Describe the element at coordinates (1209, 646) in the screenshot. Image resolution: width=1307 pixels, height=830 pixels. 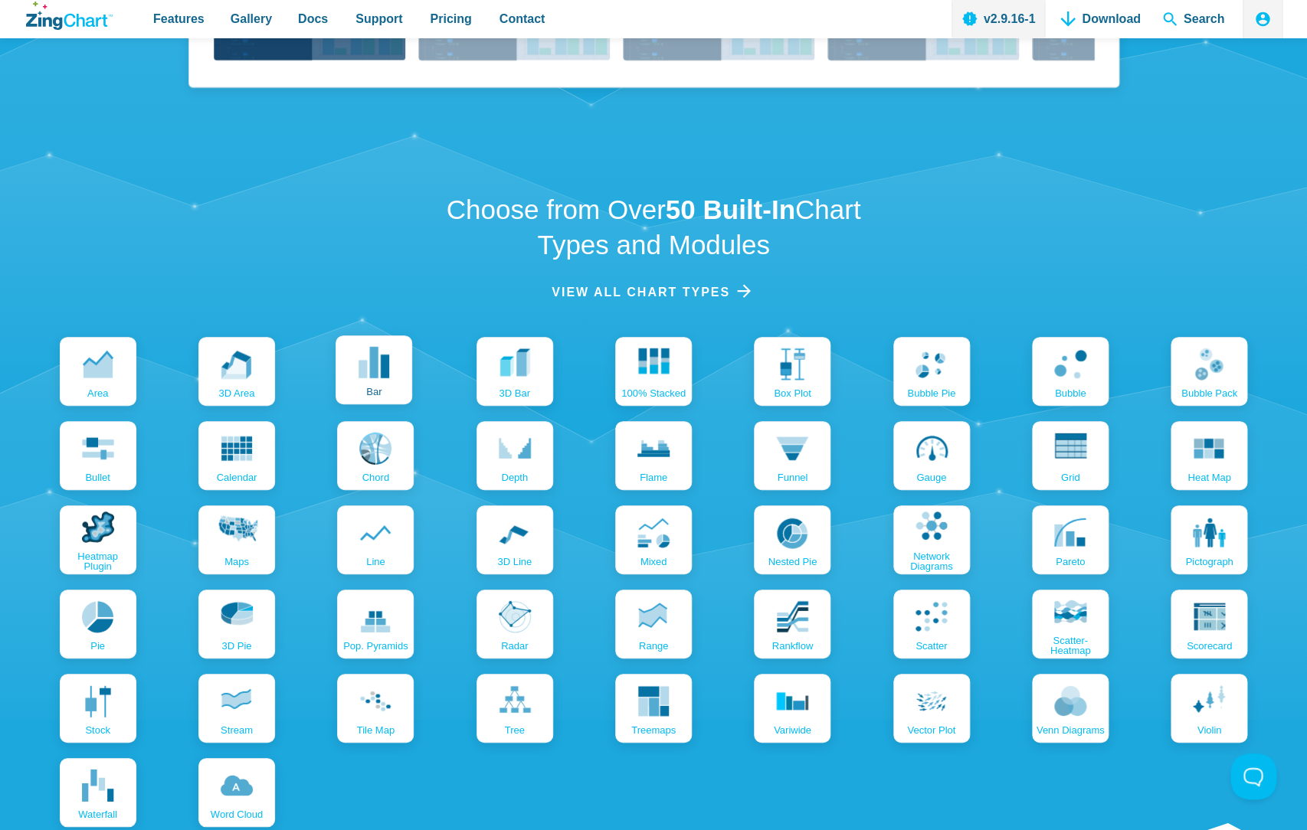
I see `span: scorecard` at that location.